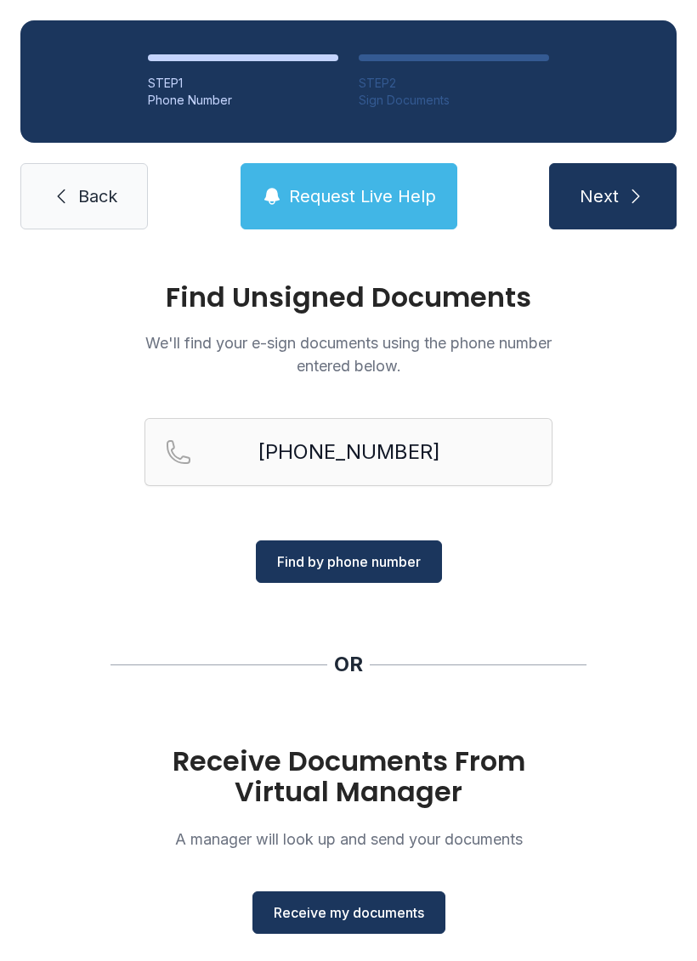 The height and width of the screenshot is (961, 697). I want to click on div: Phone Number, so click(243, 100).